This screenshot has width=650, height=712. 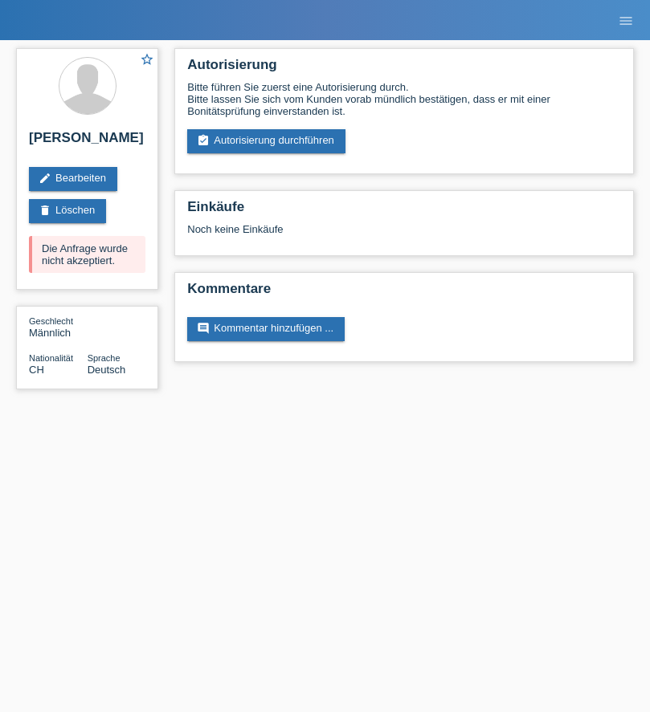 I want to click on a: star_border, so click(x=147, y=60).